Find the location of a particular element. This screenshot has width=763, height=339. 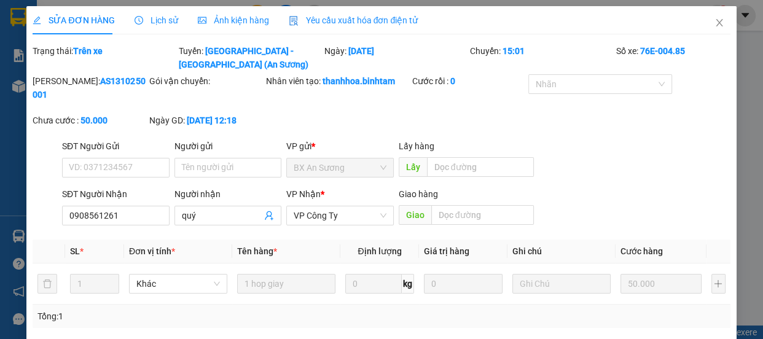

span: Giao is located at coordinates (415, 215).